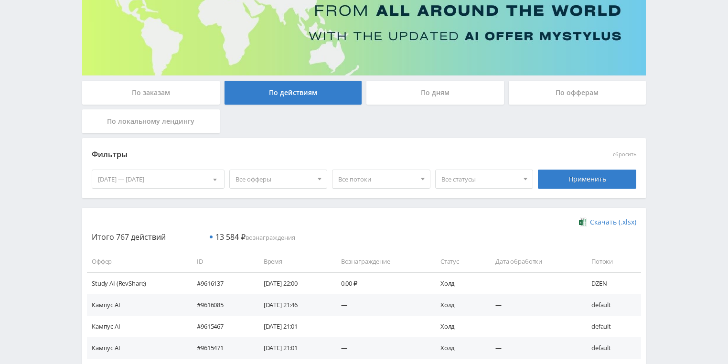 This screenshot has width=728, height=364. I want to click on div: По заказам, so click(151, 93).